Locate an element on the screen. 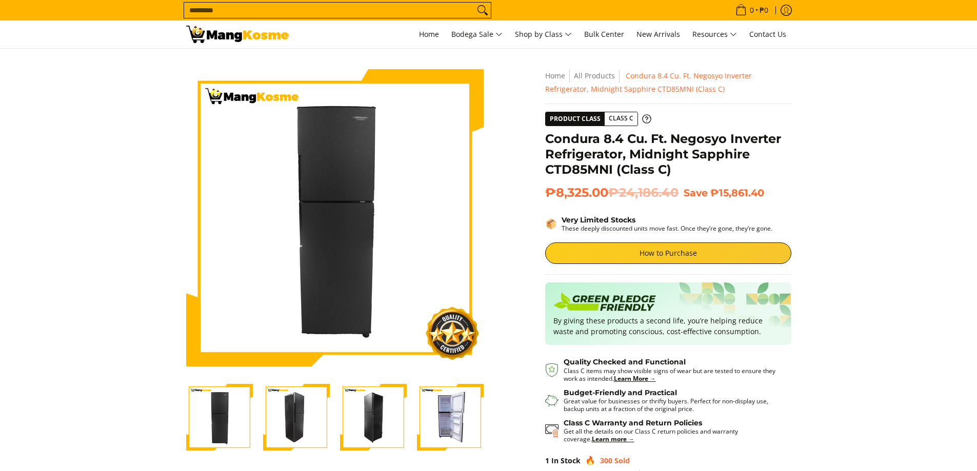  nav: Breadcrumbs is located at coordinates (668, 83).